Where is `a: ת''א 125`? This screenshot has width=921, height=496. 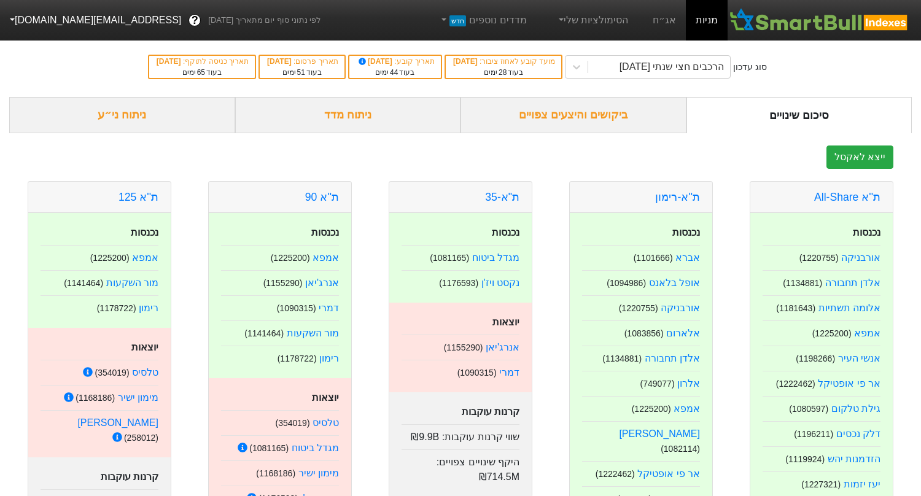
a: ת''א 125 is located at coordinates (138, 197).